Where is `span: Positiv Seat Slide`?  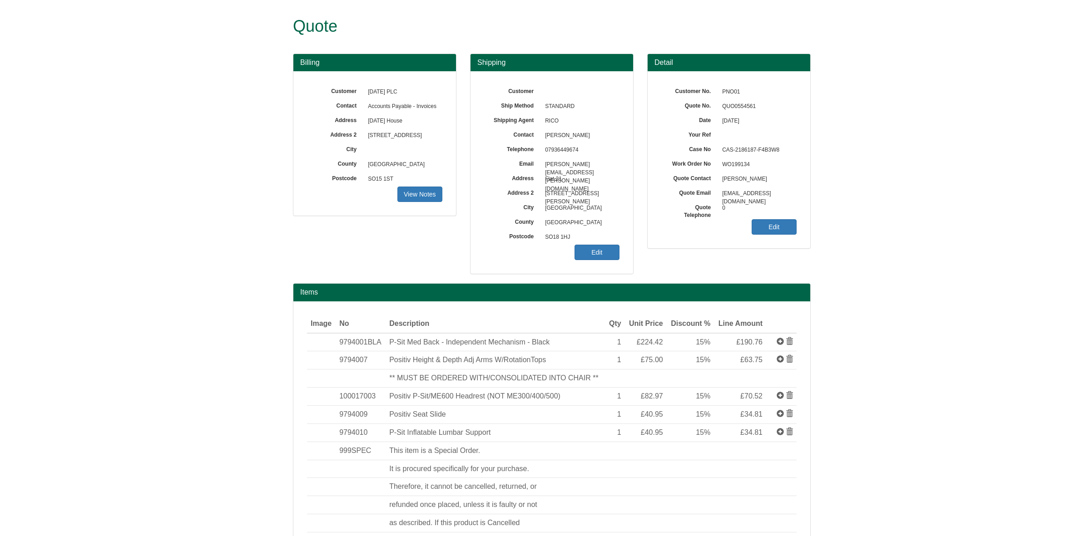
span: Positiv Seat Slide is located at coordinates (417, 414).